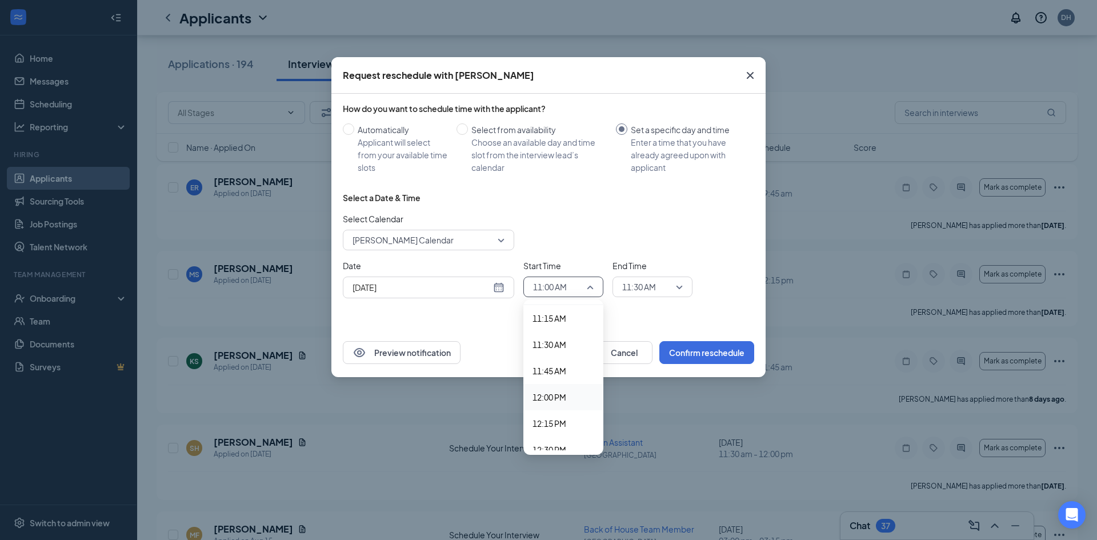  What do you see at coordinates (382, 198) in the screenshot?
I see `div: Select a Date & Time` at bounding box center [382, 198].